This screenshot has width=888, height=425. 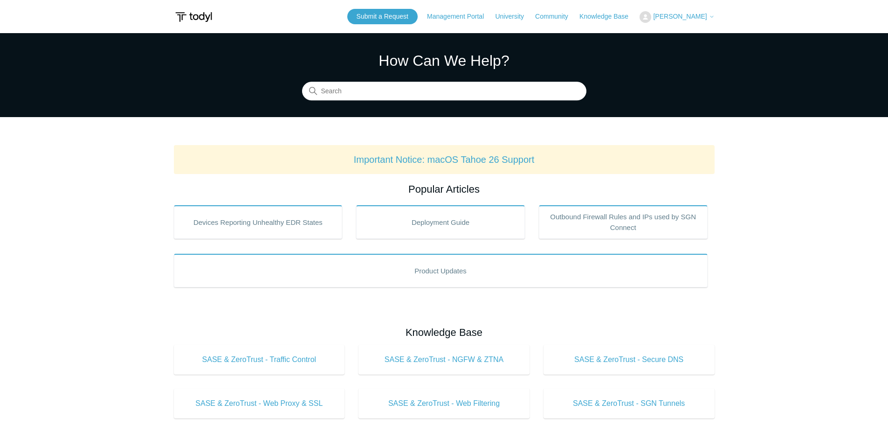 I want to click on h2: Knowledge Base, so click(x=444, y=332).